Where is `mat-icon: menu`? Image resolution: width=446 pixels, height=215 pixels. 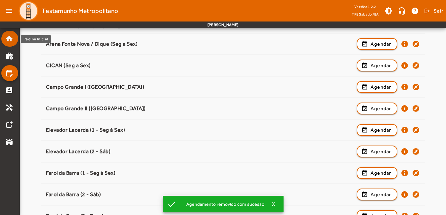 mat-icon: menu is located at coordinates (9, 11).